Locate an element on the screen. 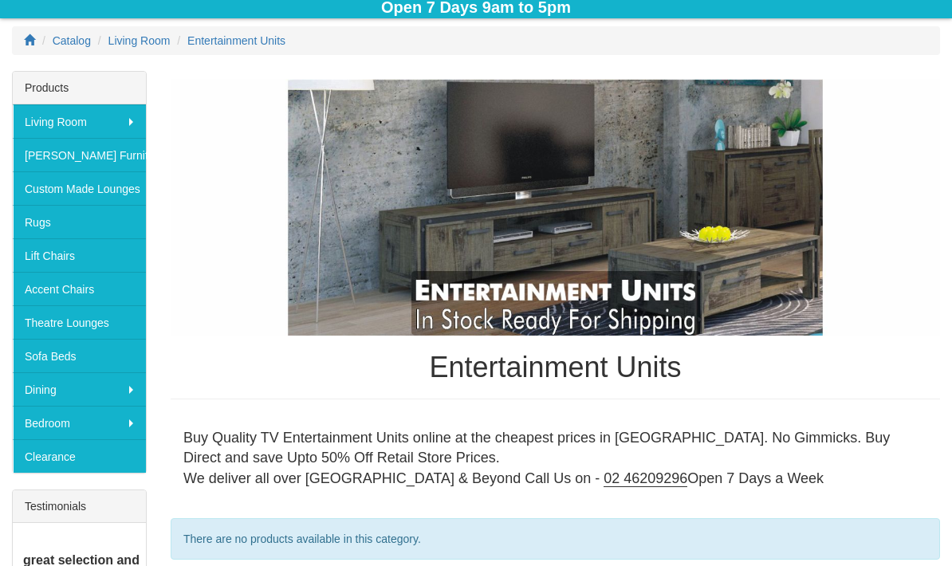 The image size is (952, 566). a: Lift Chairs is located at coordinates (79, 255).